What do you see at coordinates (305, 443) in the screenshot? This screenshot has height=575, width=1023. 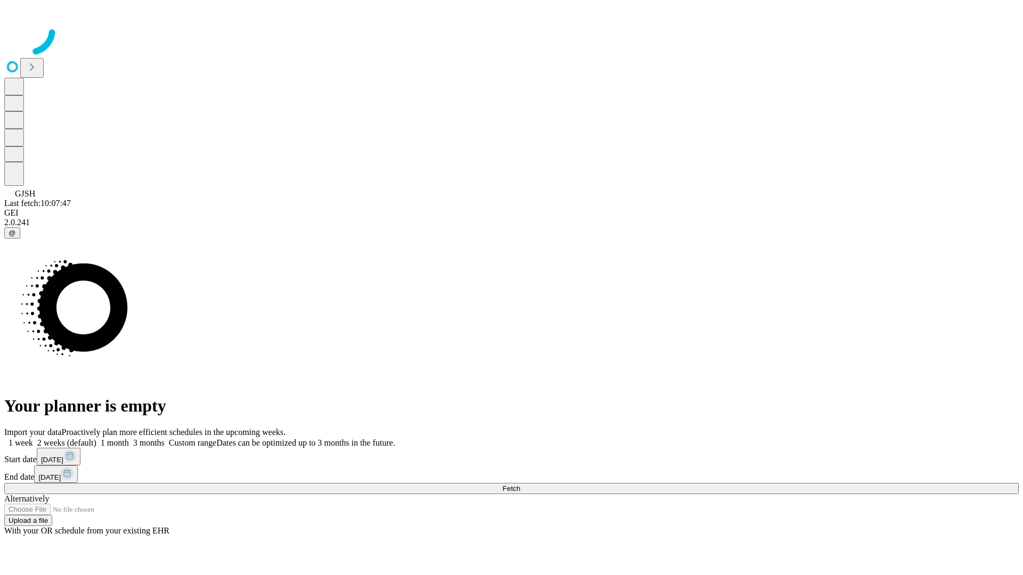 I see `span: Dates can be optimized up to 3 months in the future.` at bounding box center [305, 443].